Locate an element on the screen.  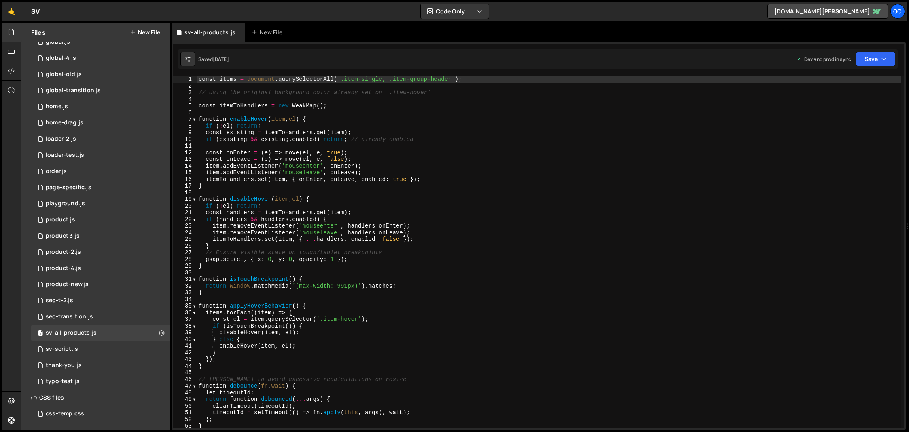
div: 23 is located at coordinates (185, 226).